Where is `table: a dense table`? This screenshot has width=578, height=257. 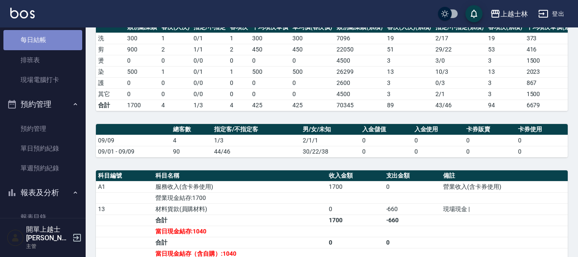
table: a dense table is located at coordinates (332, 141).